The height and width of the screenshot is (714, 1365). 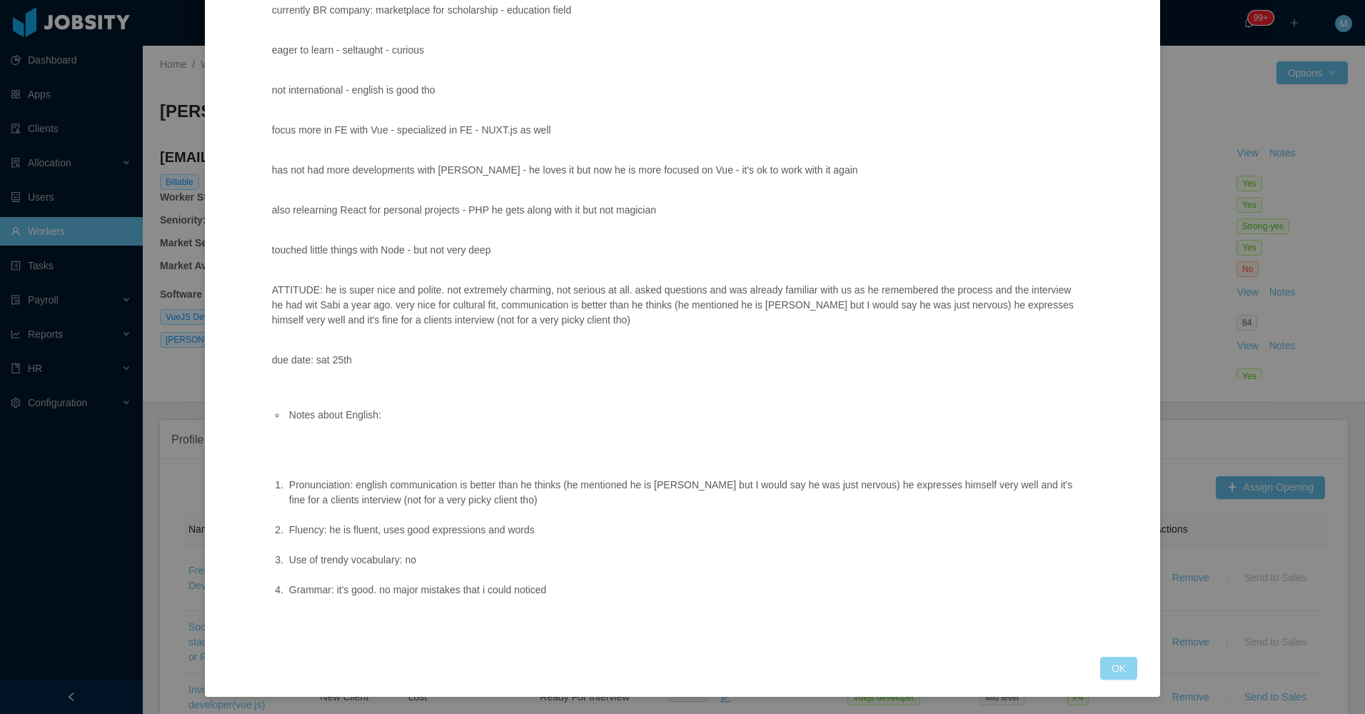 What do you see at coordinates (678, 90) in the screenshot?
I see `p: not international - english is good tho` at bounding box center [678, 90].